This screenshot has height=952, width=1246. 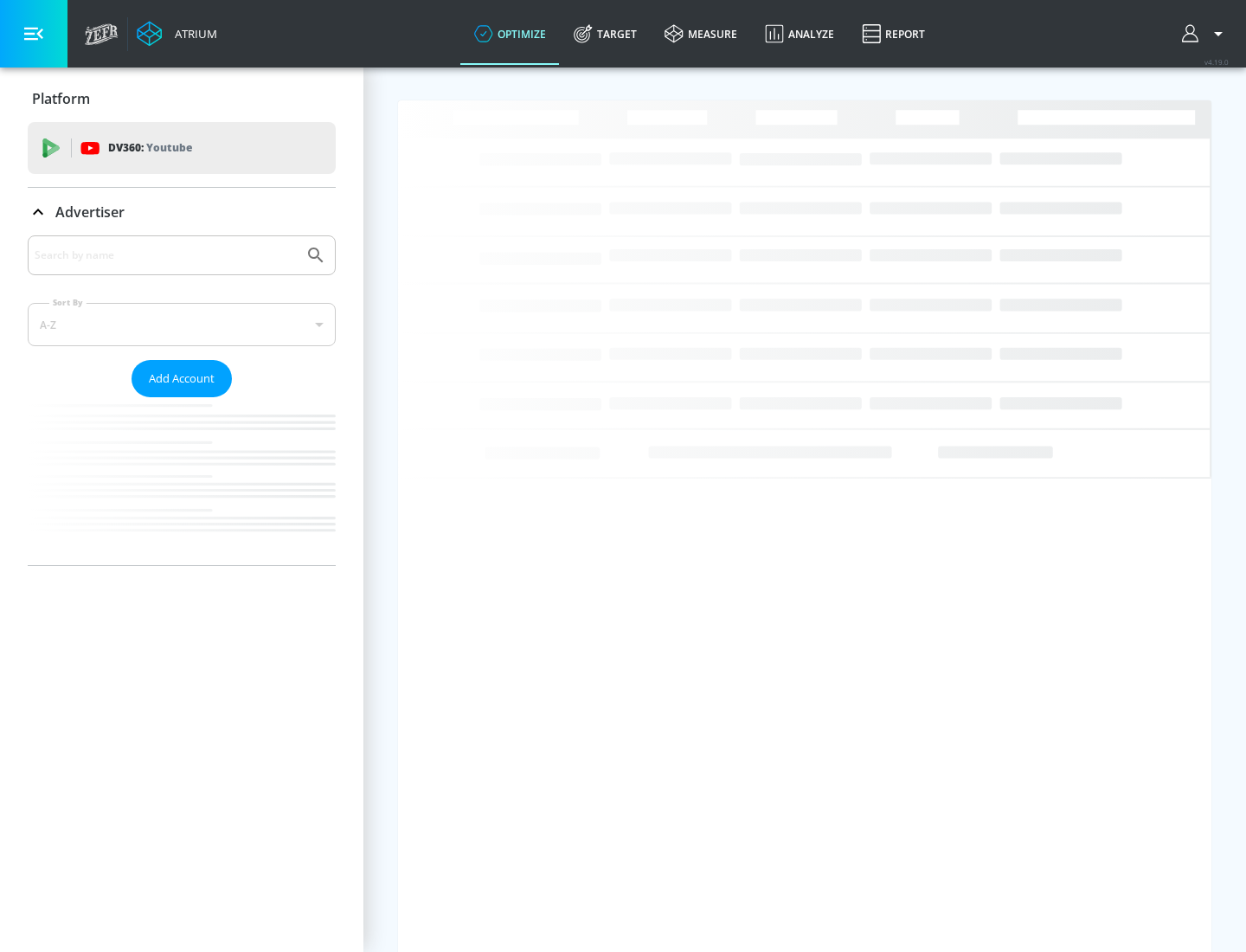 What do you see at coordinates (893, 34) in the screenshot?
I see `a: Report` at bounding box center [893, 34].